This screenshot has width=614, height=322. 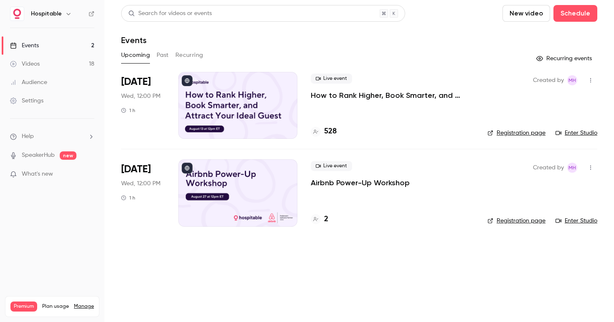 What do you see at coordinates (392, 95) in the screenshot?
I see `p: How to Rank Higher, Book Smarter, and Attract Your Ideal Guest` at bounding box center [392, 95].